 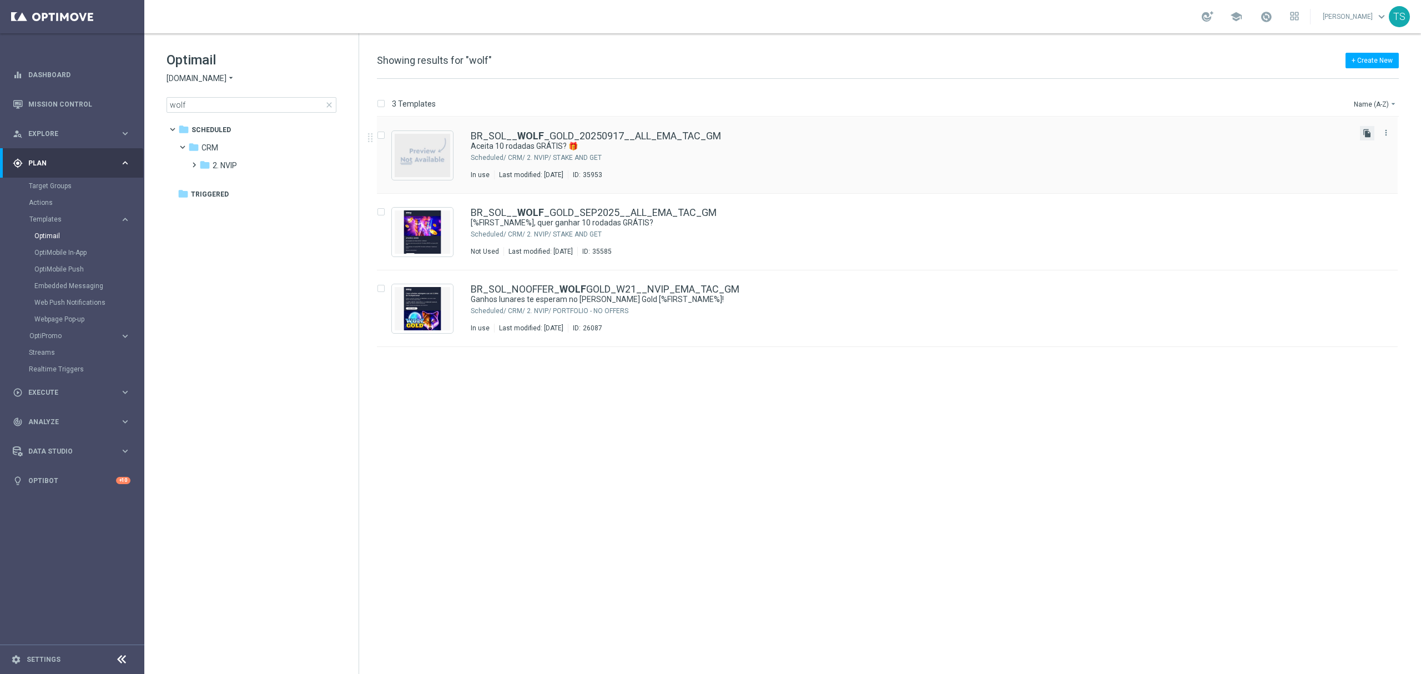 I want to click on a: Realtime Triggers, so click(x=72, y=369).